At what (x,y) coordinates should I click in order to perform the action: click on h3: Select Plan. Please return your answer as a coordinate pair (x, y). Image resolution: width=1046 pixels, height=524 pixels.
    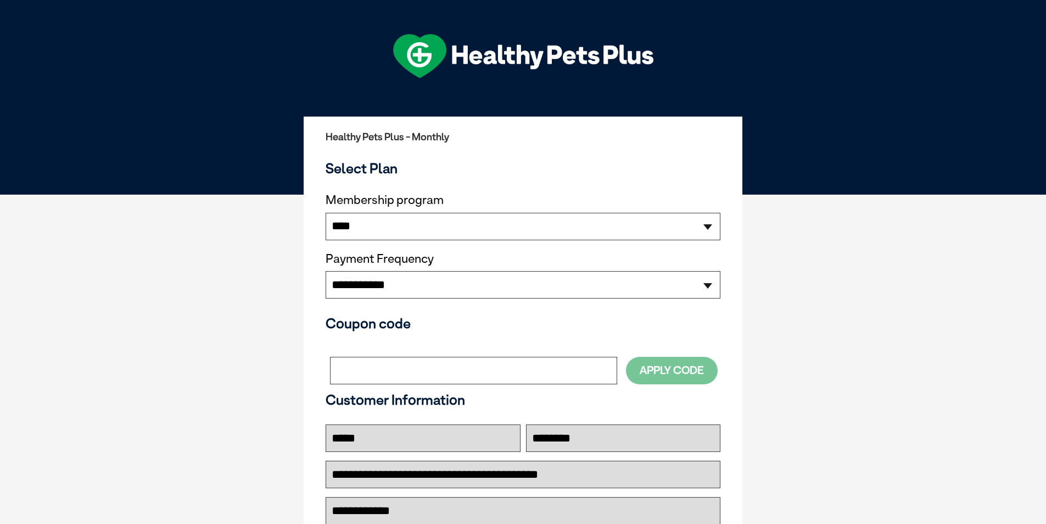
    Looking at the image, I should click on (523, 168).